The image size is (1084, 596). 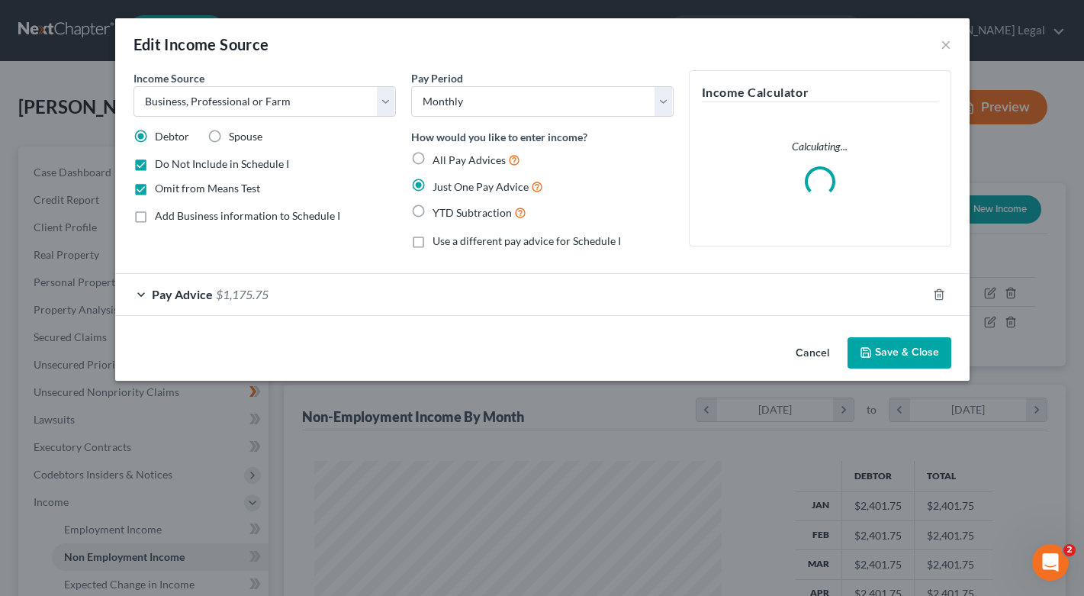 What do you see at coordinates (242, 294) in the screenshot?
I see `span: $1,175.75` at bounding box center [242, 294].